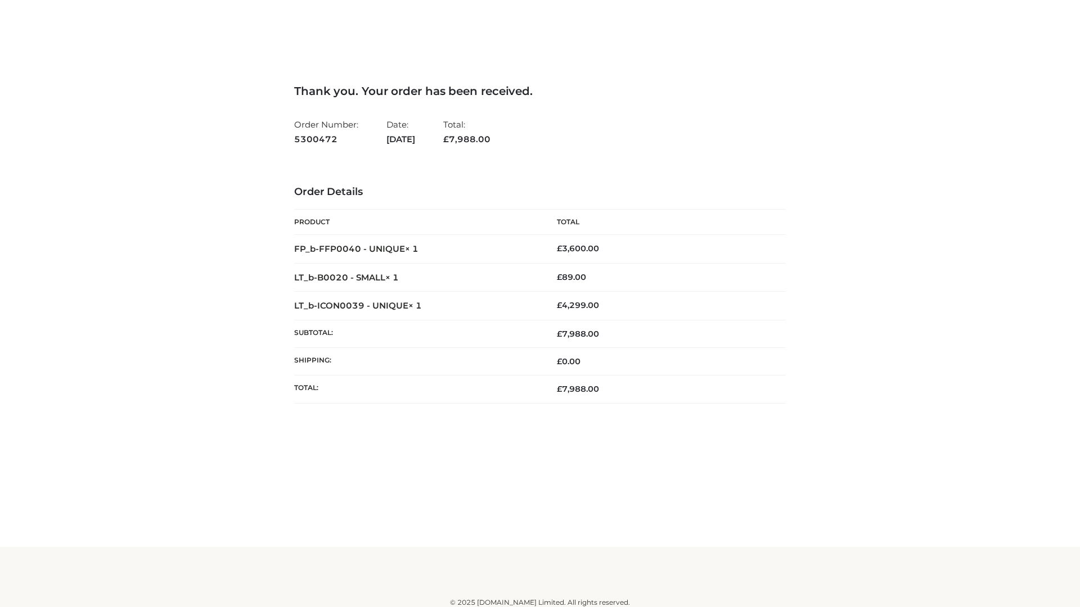  Describe the element at coordinates (662, 222) in the screenshot. I see `th: Total` at that location.